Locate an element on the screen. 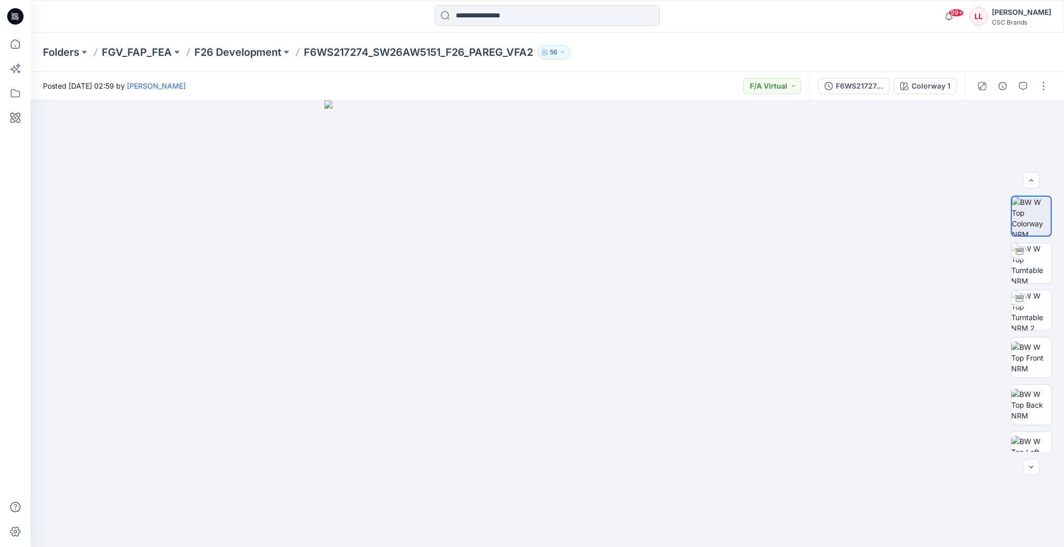 The width and height of the screenshot is (1064, 547). div: LL is located at coordinates (979, 16).